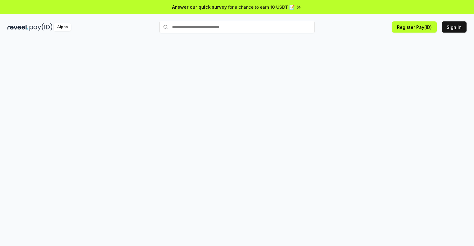 The width and height of the screenshot is (474, 246). Describe the element at coordinates (414, 27) in the screenshot. I see `button: Register Pay(ID)` at that location.